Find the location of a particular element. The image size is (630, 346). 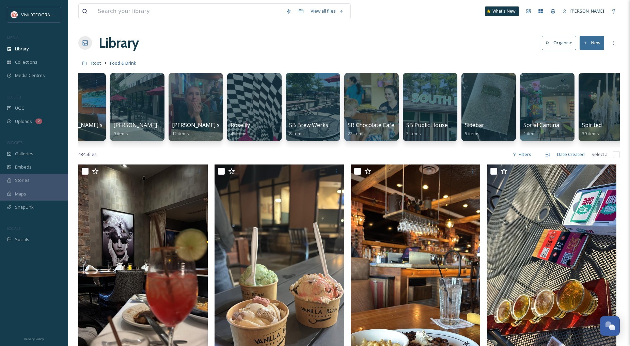

span: Uploads is located at coordinates (23, 121).